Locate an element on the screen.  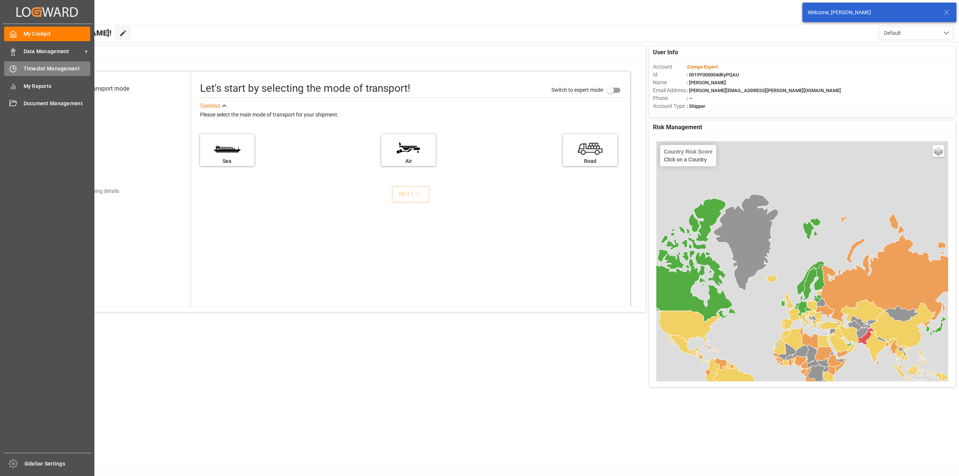
a: Timeslot Management is located at coordinates (47, 69).